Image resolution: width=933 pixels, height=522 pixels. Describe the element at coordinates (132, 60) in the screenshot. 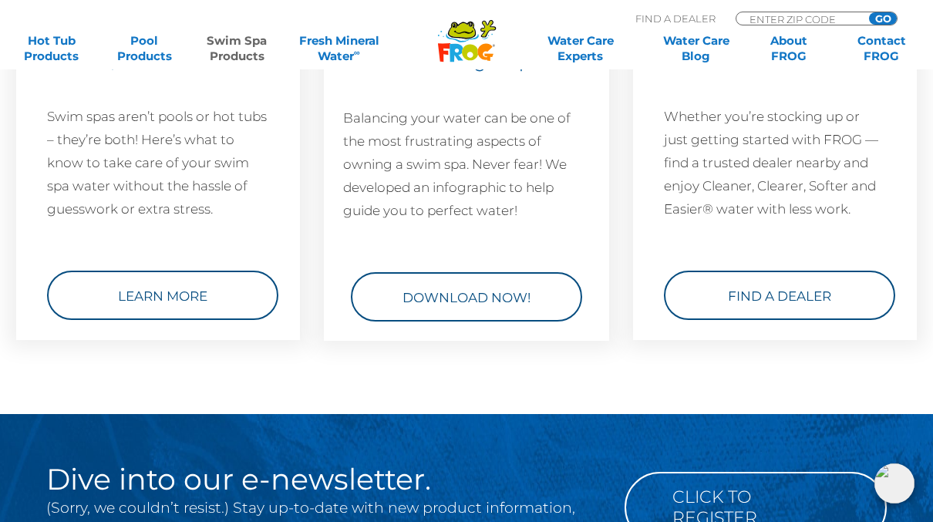

I see `span: Swim Spa Solutions` at that location.